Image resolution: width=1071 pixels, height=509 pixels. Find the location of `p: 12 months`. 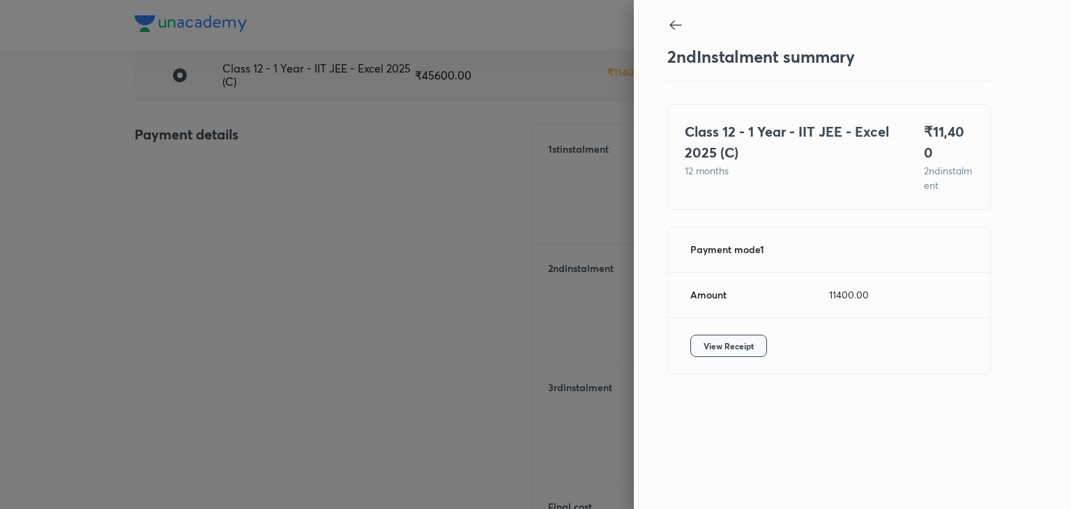

p: 12 months is located at coordinates (788, 170).